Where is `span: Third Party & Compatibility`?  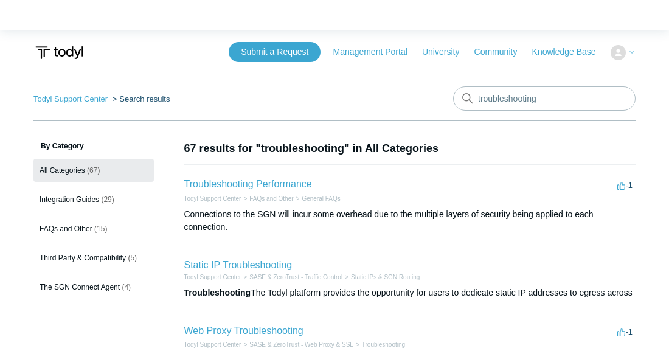
span: Third Party & Compatibility is located at coordinates (83, 258).